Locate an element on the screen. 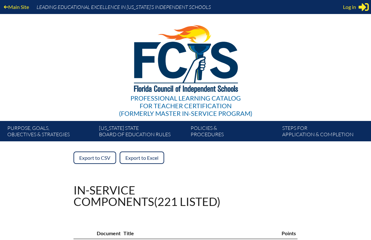  h1: In-service components (221 listed) is located at coordinates (147, 196).